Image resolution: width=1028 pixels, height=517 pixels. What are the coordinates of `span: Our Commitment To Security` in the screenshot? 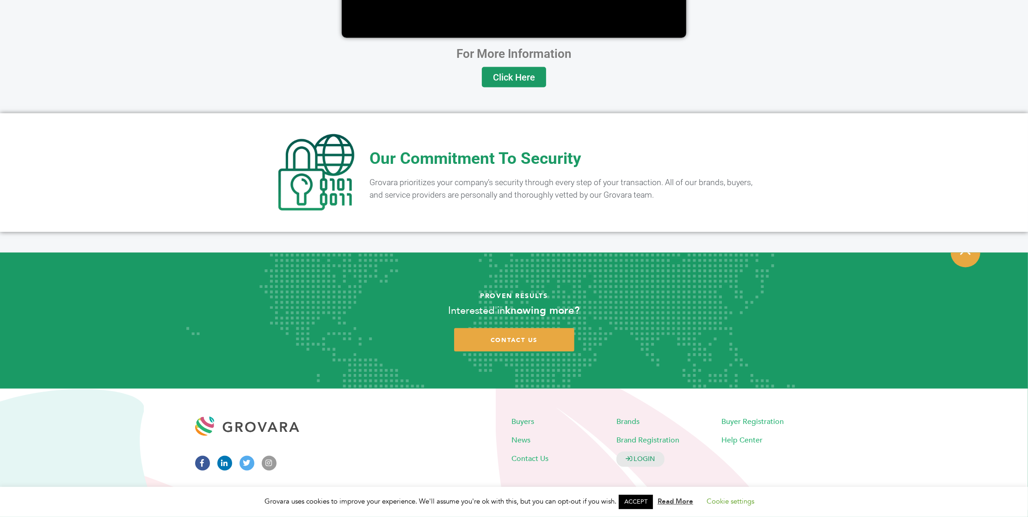 It's located at (475, 158).